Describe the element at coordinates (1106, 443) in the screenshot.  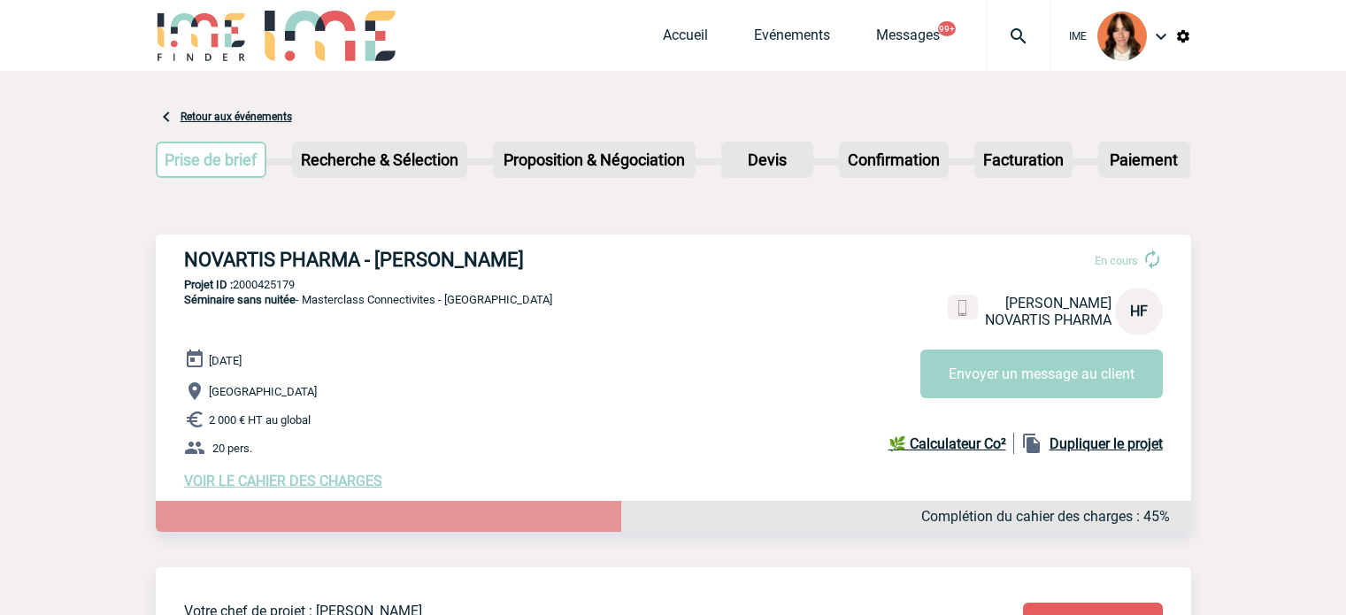
I see `b: Dupliquer le projet` at that location.